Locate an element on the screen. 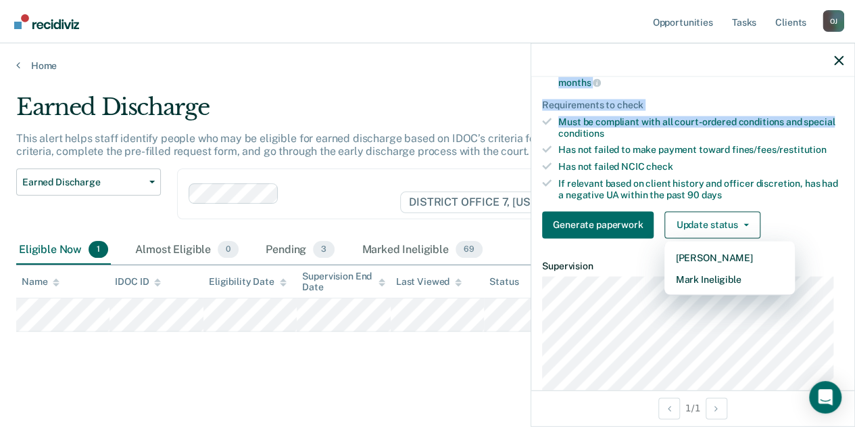  span: Earned Discharge is located at coordinates (83, 182).